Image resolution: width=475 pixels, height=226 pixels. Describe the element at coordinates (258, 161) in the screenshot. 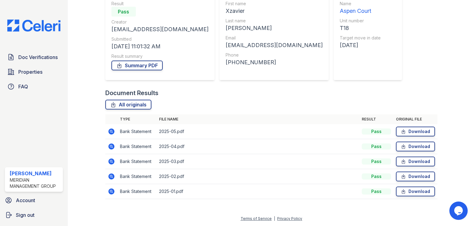

I see `td: 2025-03.pdf` at that location.